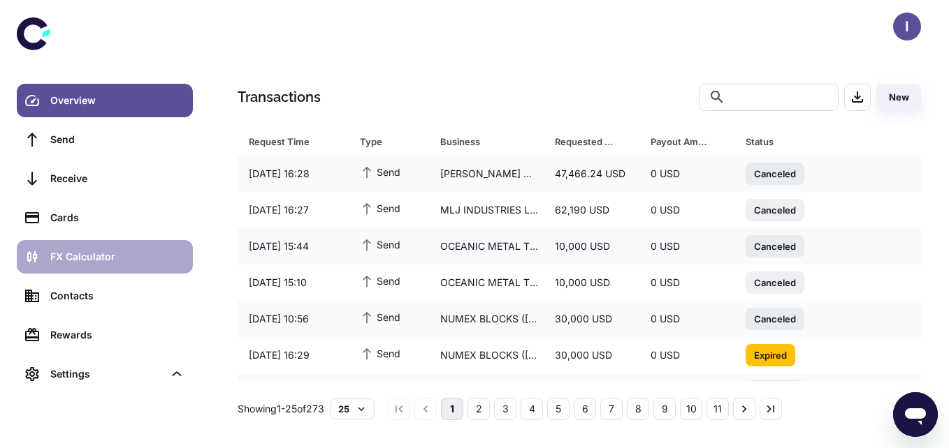 This screenshot has width=949, height=448. I want to click on div: FX Calculator, so click(117, 257).